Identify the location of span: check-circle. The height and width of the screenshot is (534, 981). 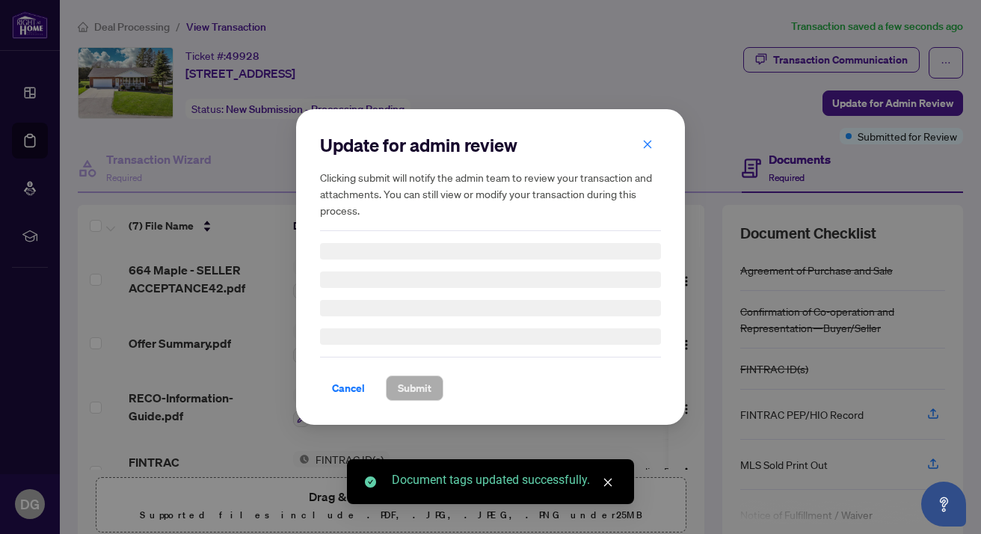
(370, 482).